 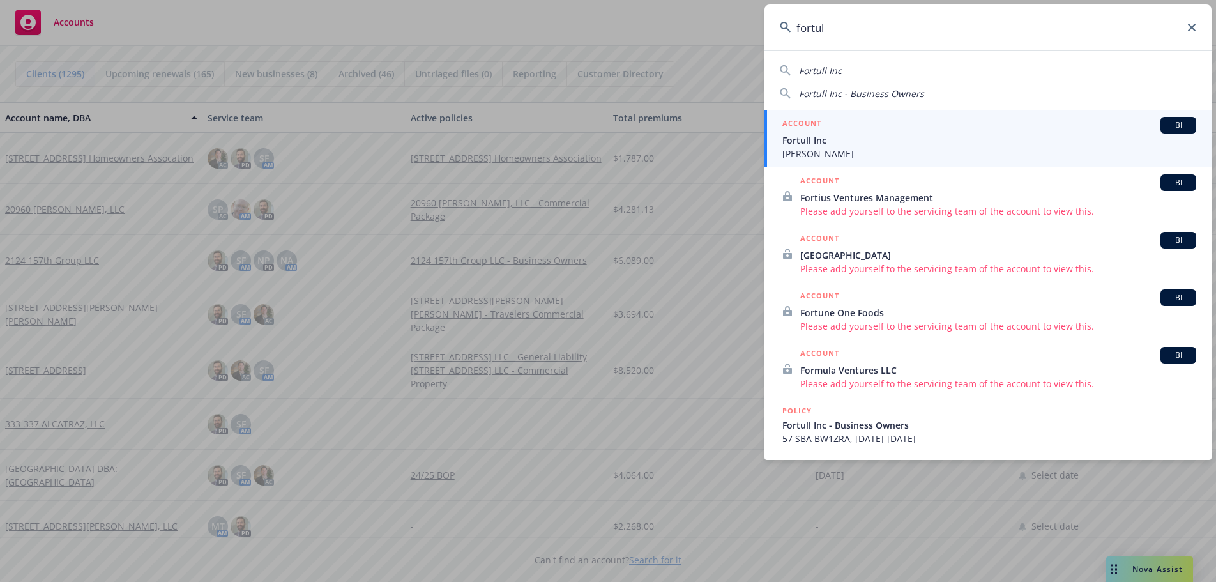 What do you see at coordinates (797, 411) in the screenshot?
I see `h5: POLICY` at bounding box center [797, 411].